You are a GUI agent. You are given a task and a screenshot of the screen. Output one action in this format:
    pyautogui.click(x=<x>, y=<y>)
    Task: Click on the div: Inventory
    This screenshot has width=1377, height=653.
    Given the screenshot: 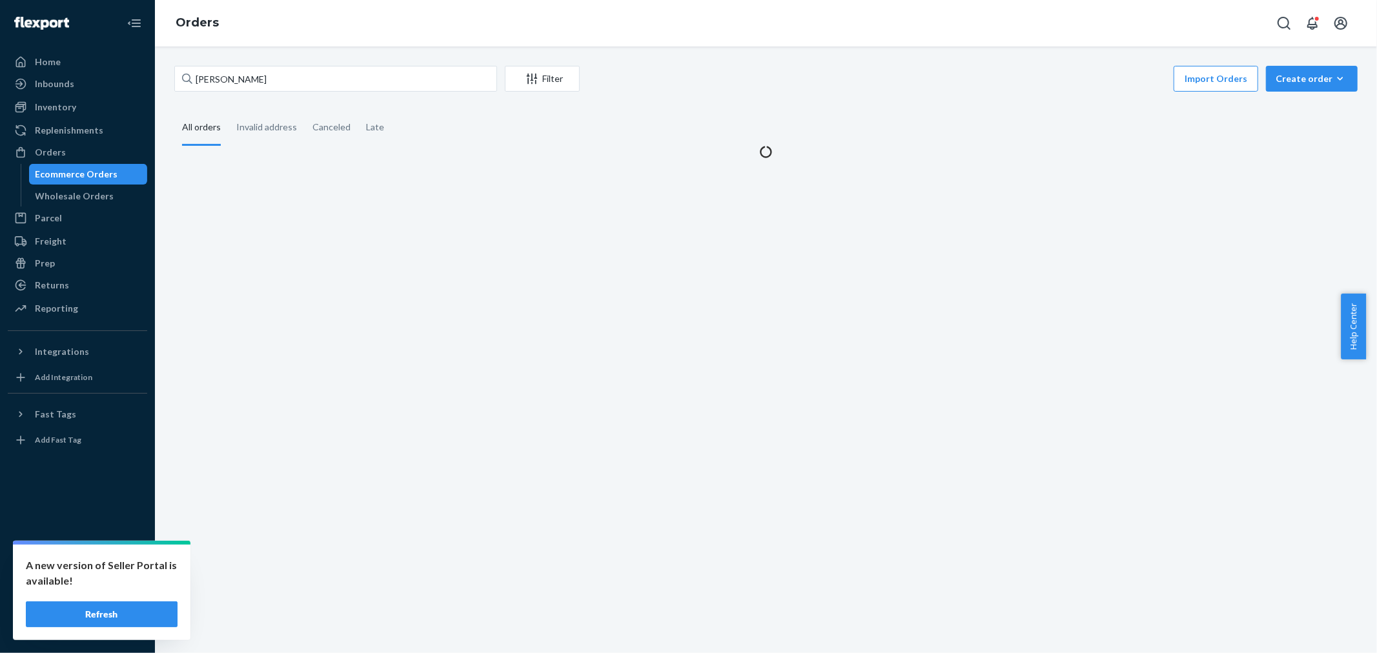 What is the action you would take?
    pyautogui.click(x=56, y=107)
    